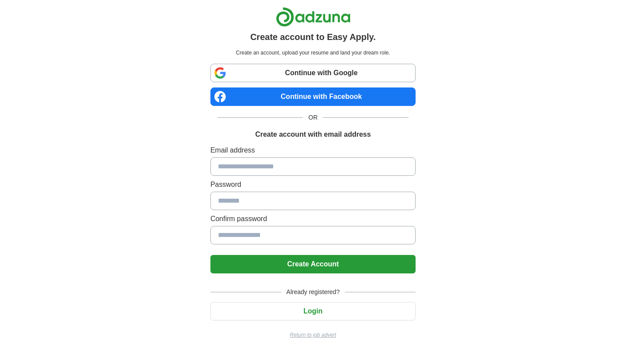 The image size is (626, 342). Describe the element at coordinates (313, 219) in the screenshot. I see `label: Confirm password` at that location.